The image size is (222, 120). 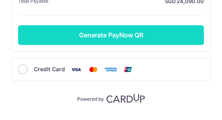 What do you see at coordinates (128, 69) in the screenshot?
I see `img: Union Pay` at bounding box center [128, 69].